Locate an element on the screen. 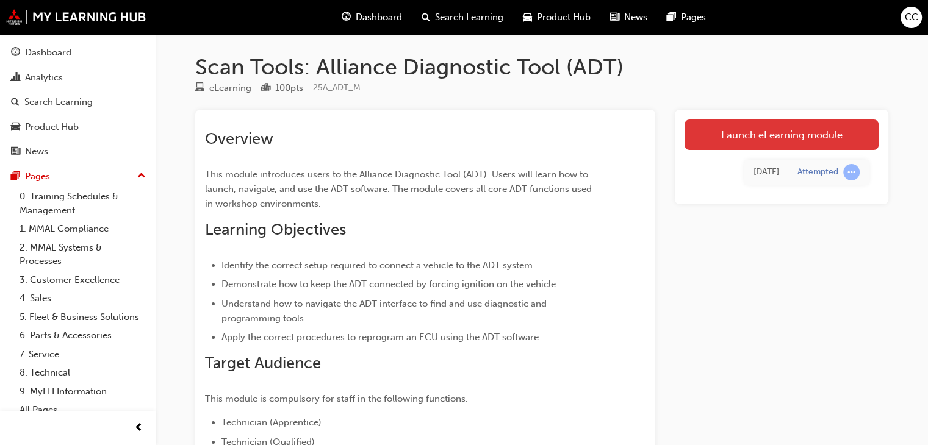  div: Product Hub is located at coordinates (52, 127).